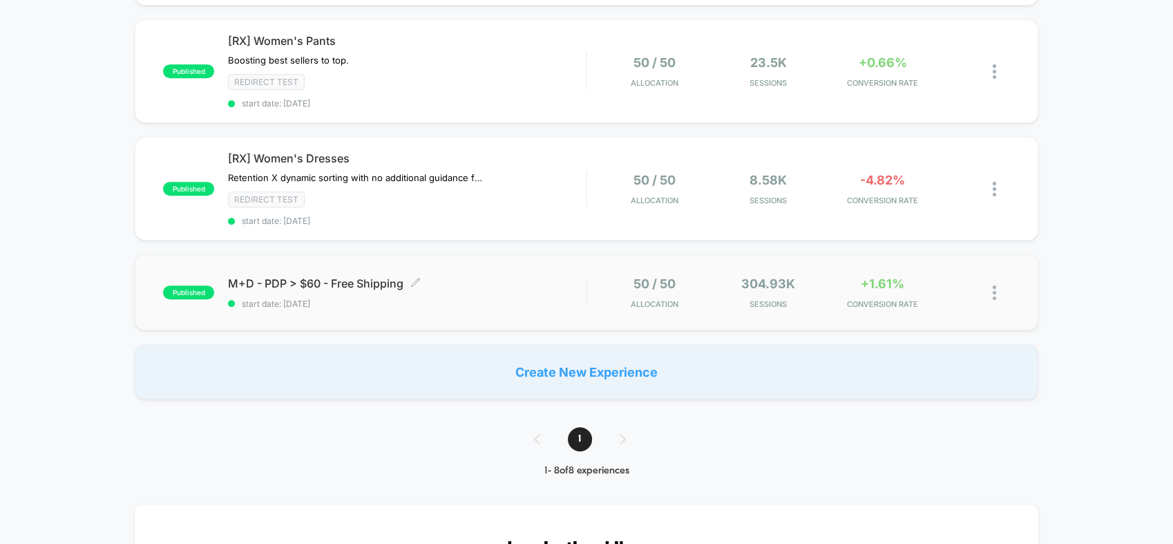 Image resolution: width=1173 pixels, height=544 pixels. I want to click on span: Boosting best sellers to top., so click(288, 60).